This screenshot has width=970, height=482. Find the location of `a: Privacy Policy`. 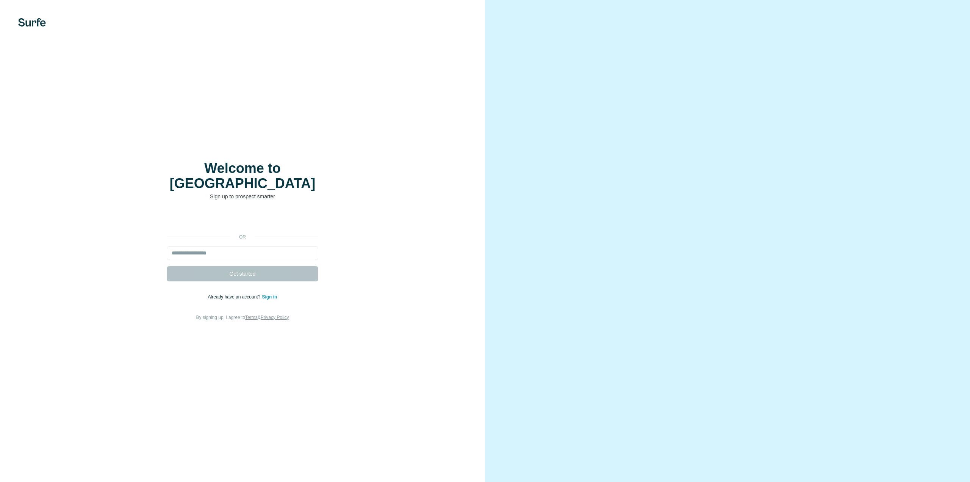

a: Privacy Policy is located at coordinates (275, 317).